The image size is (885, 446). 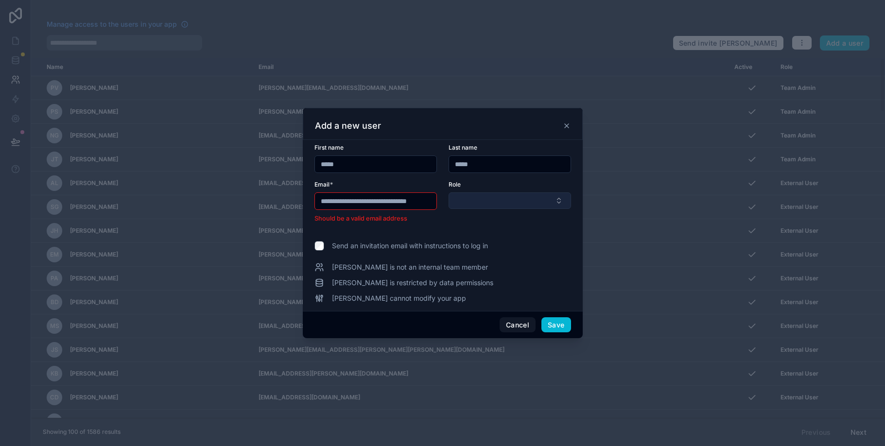 What do you see at coordinates (454, 184) in the screenshot?
I see `span: Role` at bounding box center [454, 184].